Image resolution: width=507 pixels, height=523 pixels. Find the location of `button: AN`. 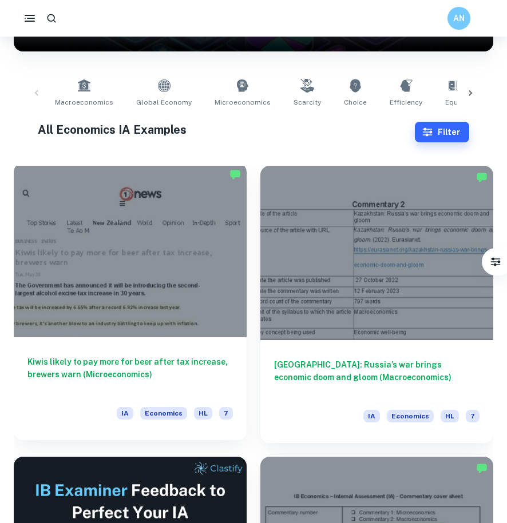

button: AN is located at coordinates (459, 18).